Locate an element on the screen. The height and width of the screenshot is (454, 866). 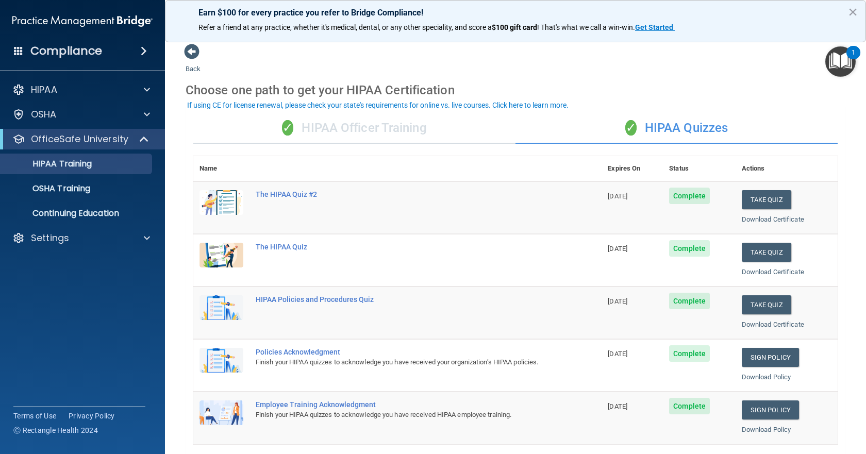
div: Policies Acknowledgment is located at coordinates (403, 352).